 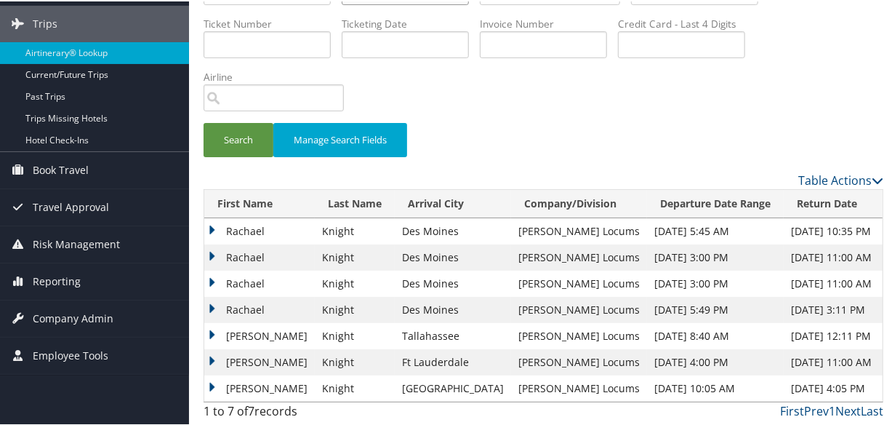 I want to click on th: Arrival City: activate to sort column ascending, so click(x=453, y=202).